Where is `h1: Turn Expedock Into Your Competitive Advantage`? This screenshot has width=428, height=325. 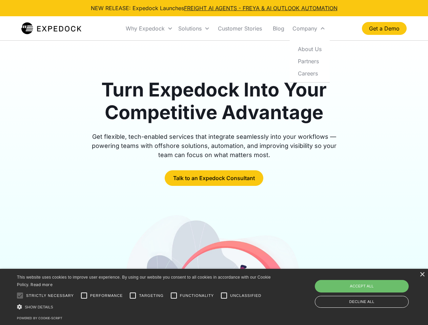 h1: Turn Expedock Into Your Competitive Advantage is located at coordinates (214, 101).